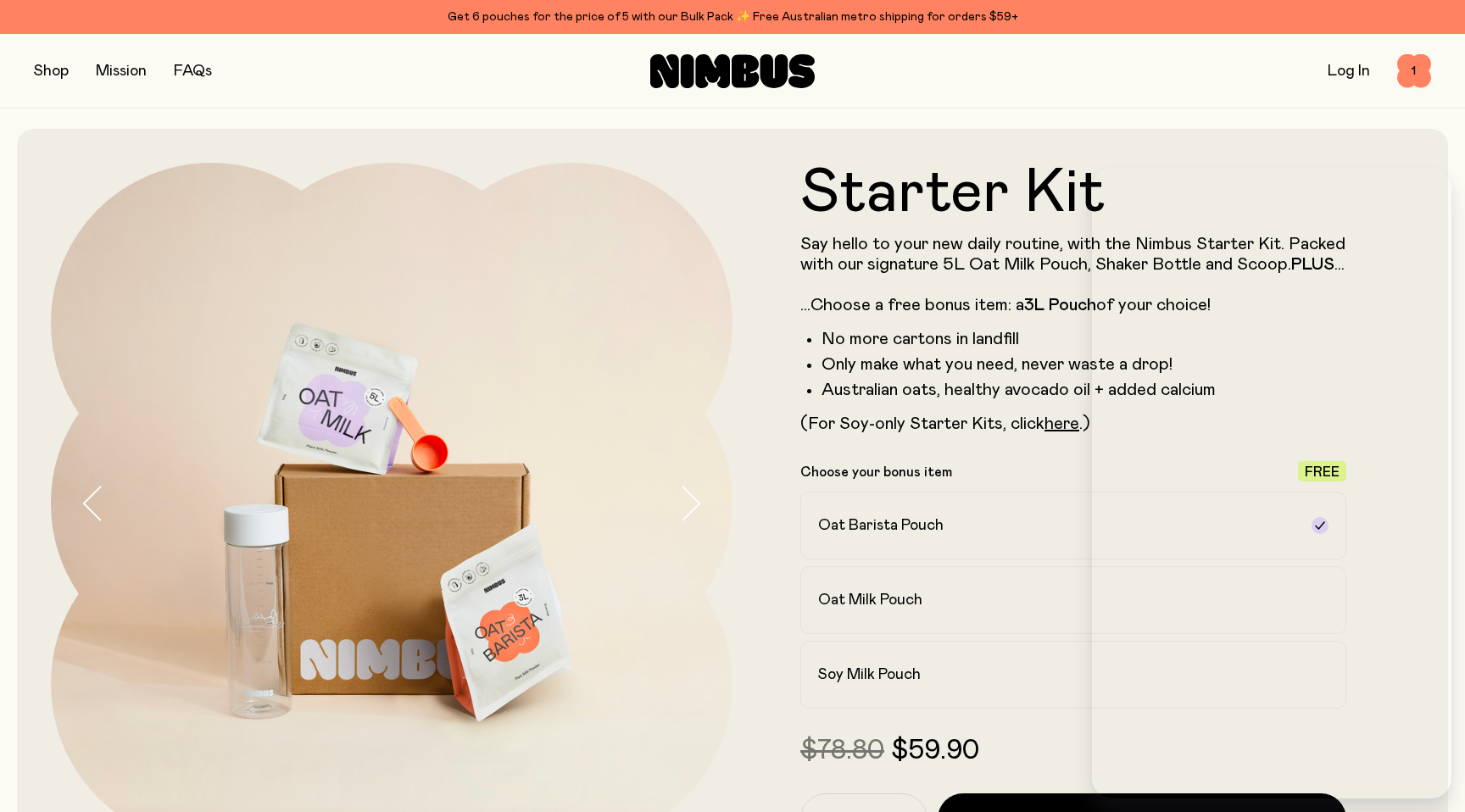 This screenshot has width=1465, height=812. What do you see at coordinates (876, 472) in the screenshot?
I see `p: Choose your bonus item` at bounding box center [876, 472].